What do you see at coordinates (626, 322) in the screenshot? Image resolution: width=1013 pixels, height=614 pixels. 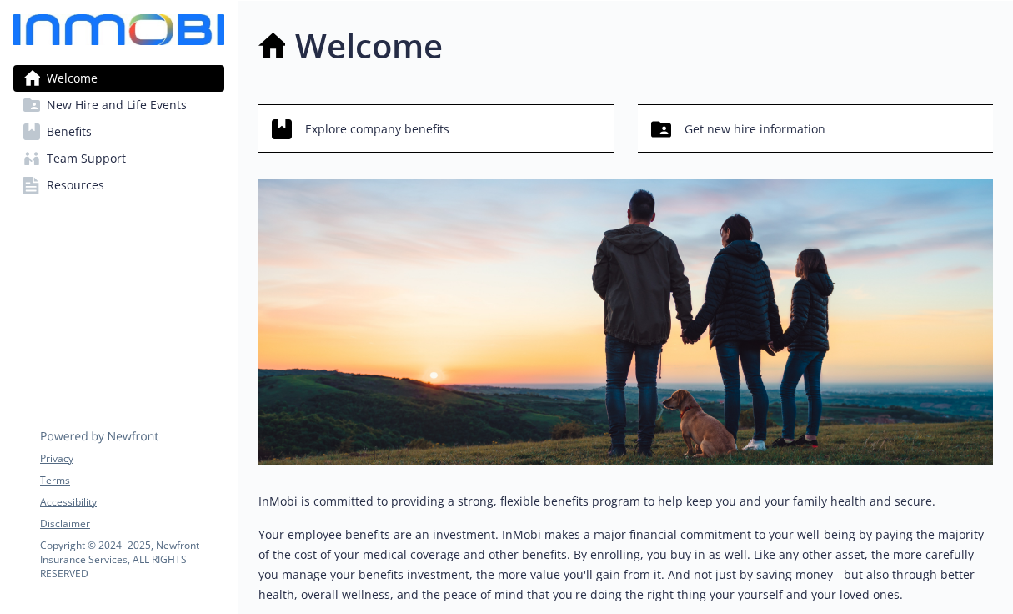 I see `img: overview page banner` at bounding box center [626, 322].